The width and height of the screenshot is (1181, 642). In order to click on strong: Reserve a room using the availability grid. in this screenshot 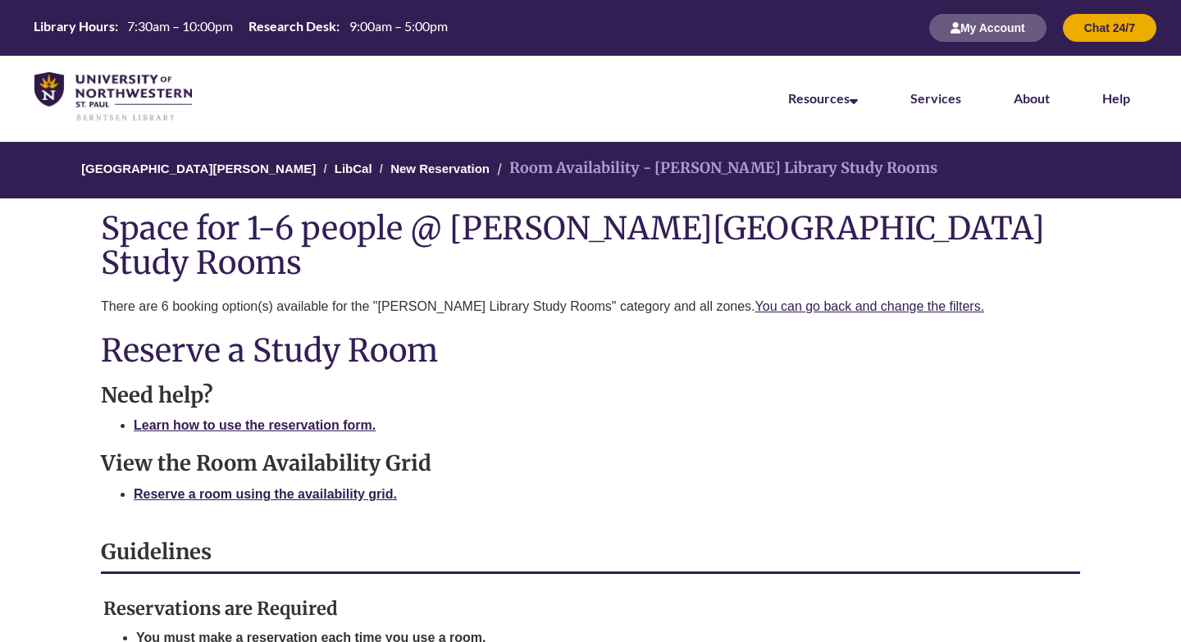, I will do `click(265, 494)`.